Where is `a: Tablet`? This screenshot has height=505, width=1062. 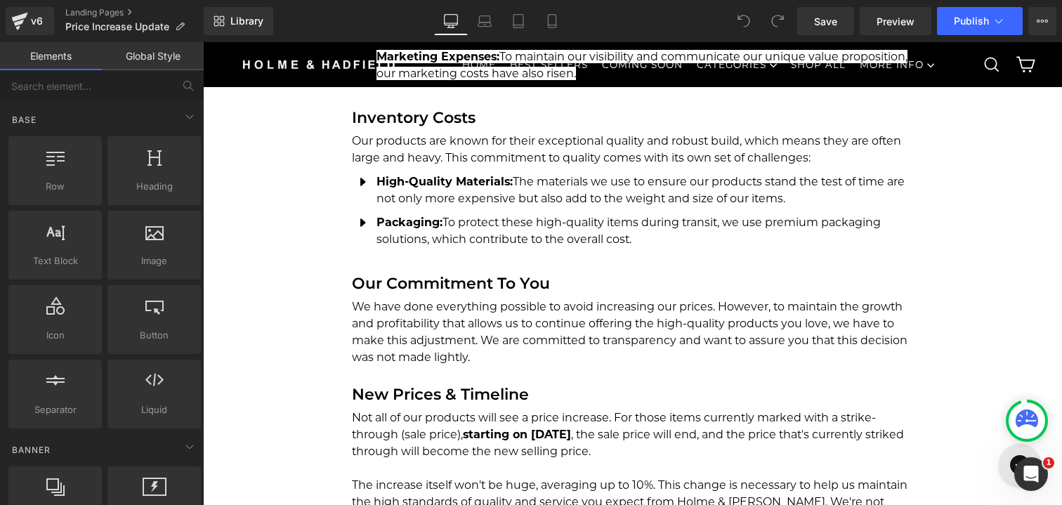 a: Tablet is located at coordinates (518, 21).